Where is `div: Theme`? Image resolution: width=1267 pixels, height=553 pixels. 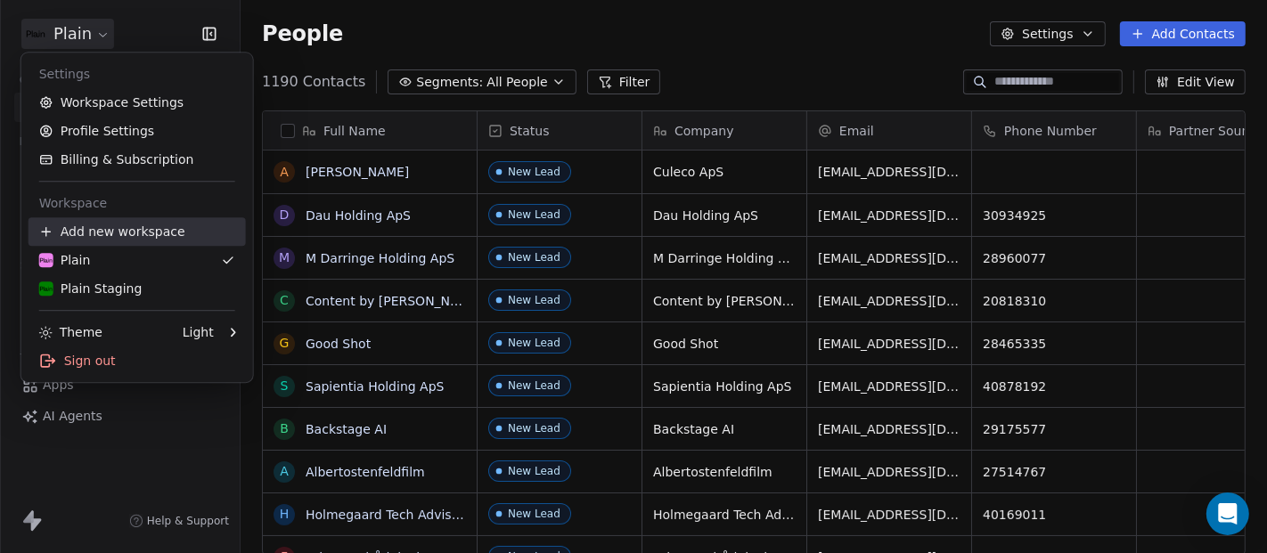
div: Theme is located at coordinates (70, 332).